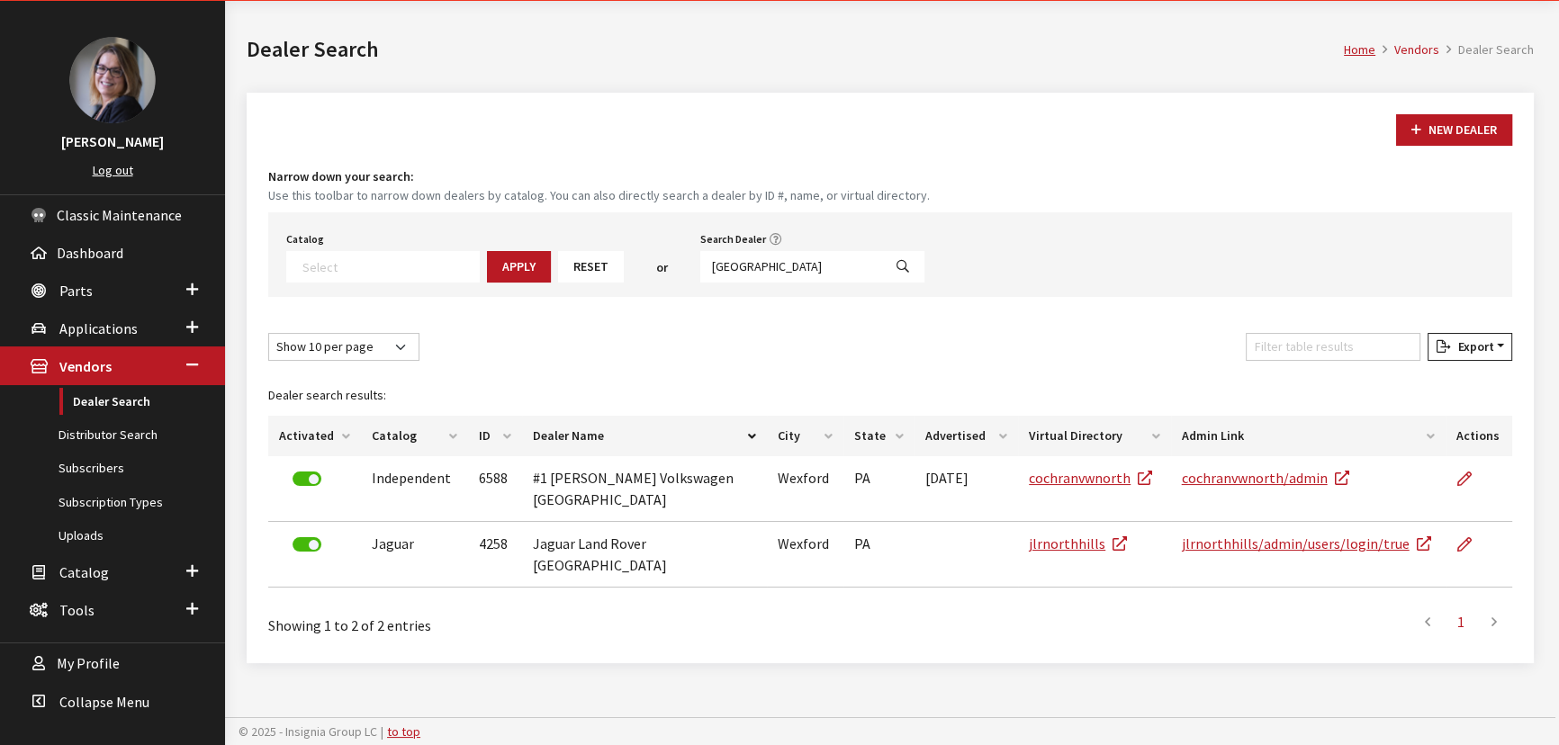 Image resolution: width=1559 pixels, height=745 pixels. Describe the element at coordinates (76, 610) in the screenshot. I see `span: Tools` at that location.